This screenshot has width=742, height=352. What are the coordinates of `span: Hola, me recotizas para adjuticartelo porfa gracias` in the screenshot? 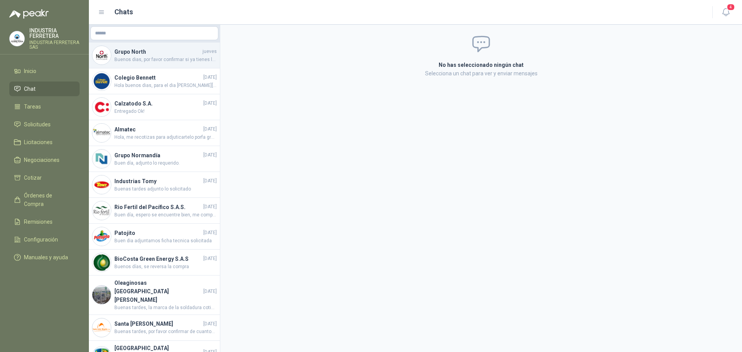 It's located at (166, 137).